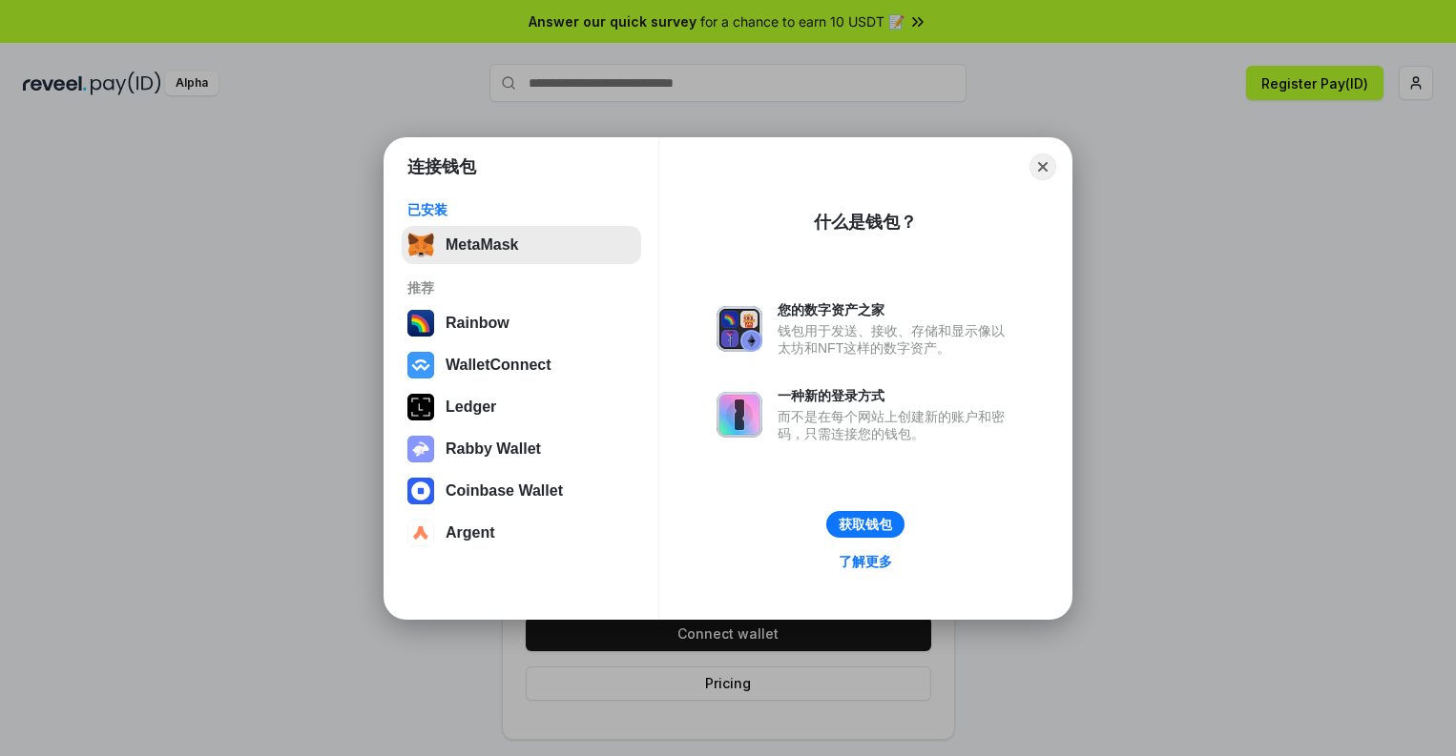 The image size is (1456, 756). What do you see at coordinates (521, 323) in the screenshot?
I see `button: Rainbow` at bounding box center [521, 323].